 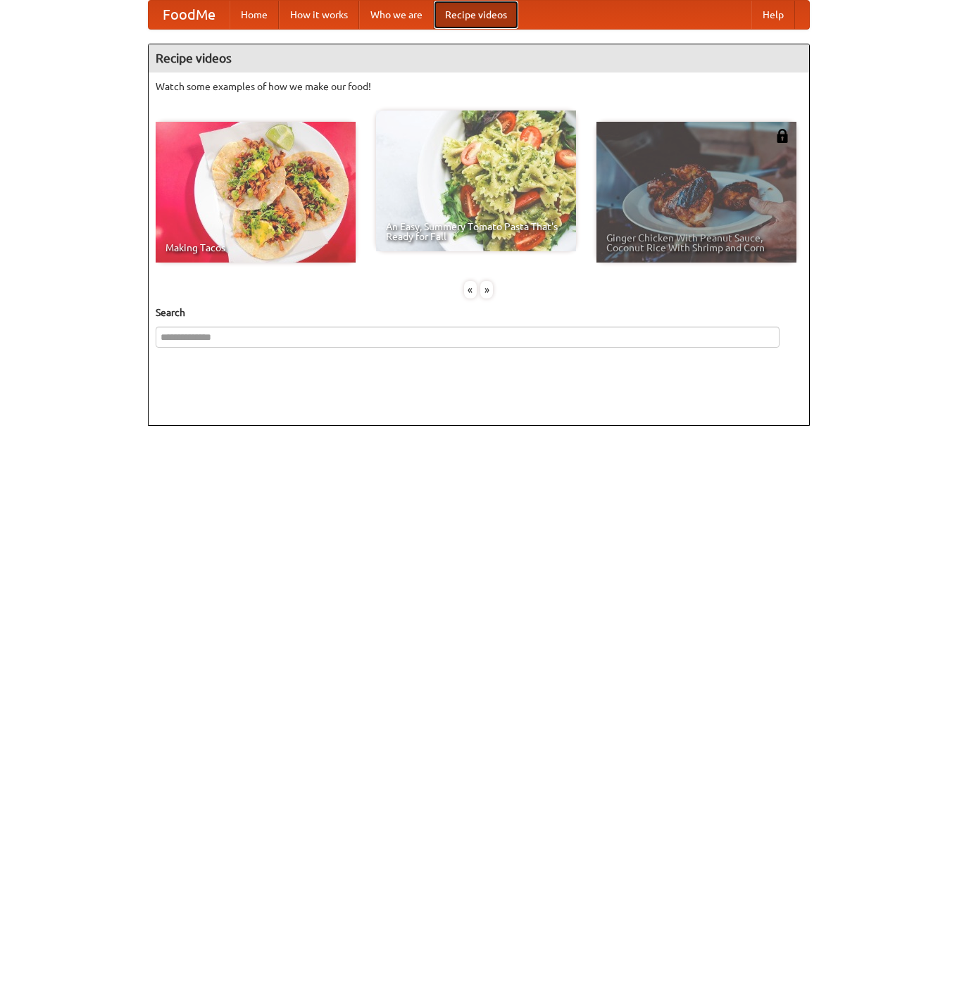 I want to click on a: FoodMe, so click(x=189, y=15).